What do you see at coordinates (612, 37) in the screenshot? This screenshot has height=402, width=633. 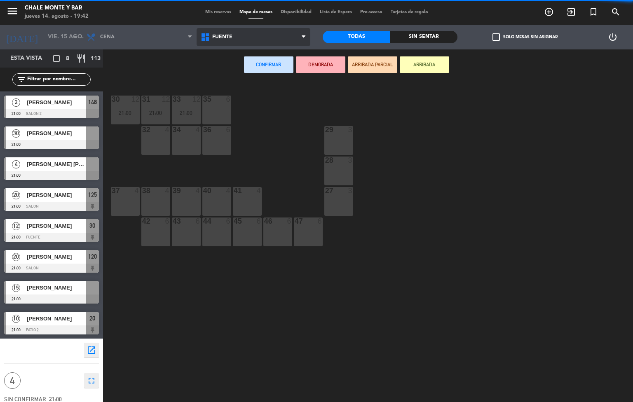 I see `i: power_settings_new` at bounding box center [612, 37].